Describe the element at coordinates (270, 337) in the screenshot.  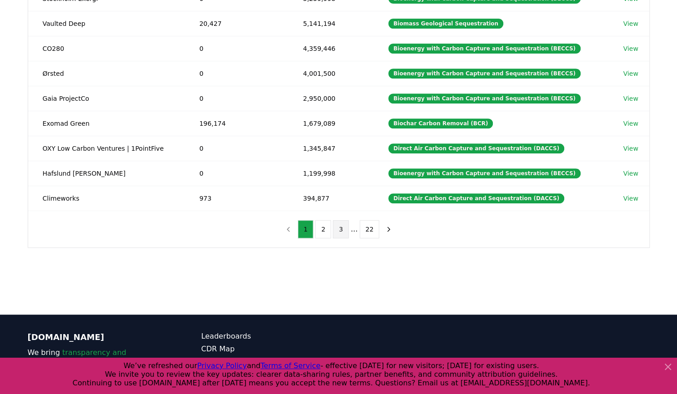
I see `a: Leaderboards` at that location.